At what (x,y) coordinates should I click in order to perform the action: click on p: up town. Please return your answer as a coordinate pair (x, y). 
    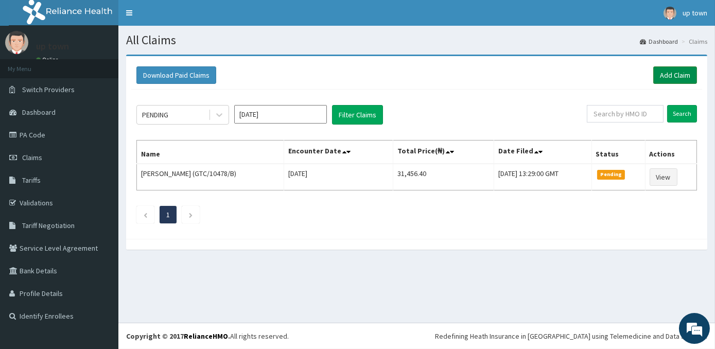
    Looking at the image, I should click on (53, 46).